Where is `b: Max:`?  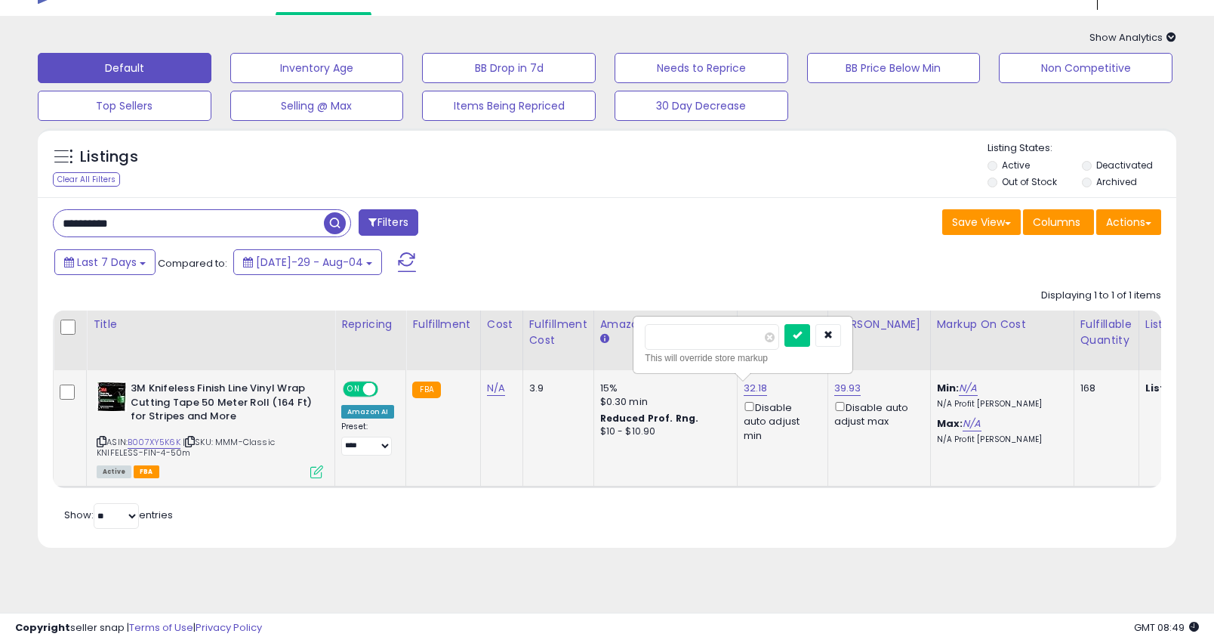
b: Max: is located at coordinates (950, 423).